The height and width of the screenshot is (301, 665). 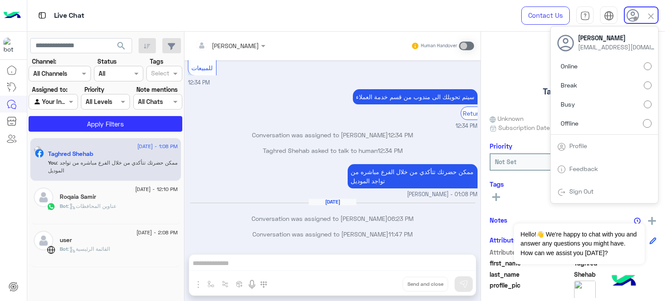 I want to click on input: Online, so click(x=647, y=66).